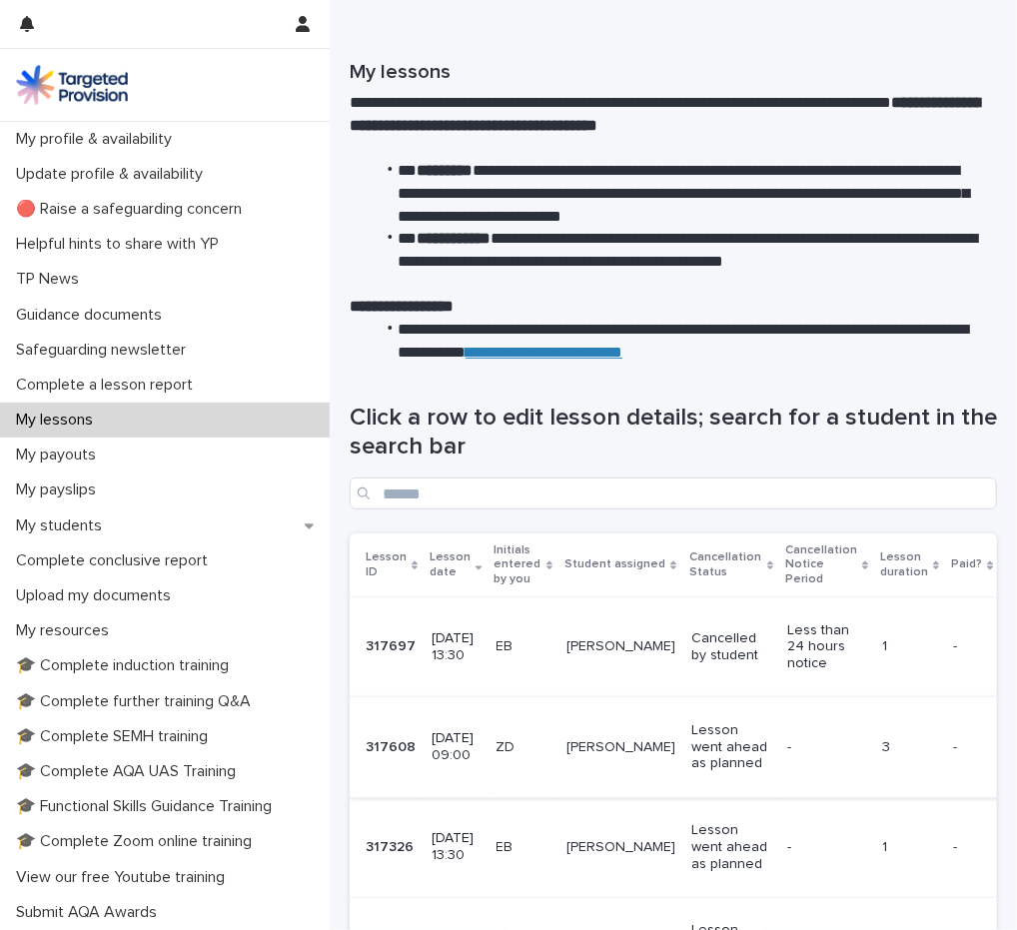 This screenshot has width=1017, height=930. What do you see at coordinates (97, 595) in the screenshot?
I see `p: Upload my documents` at bounding box center [97, 595].